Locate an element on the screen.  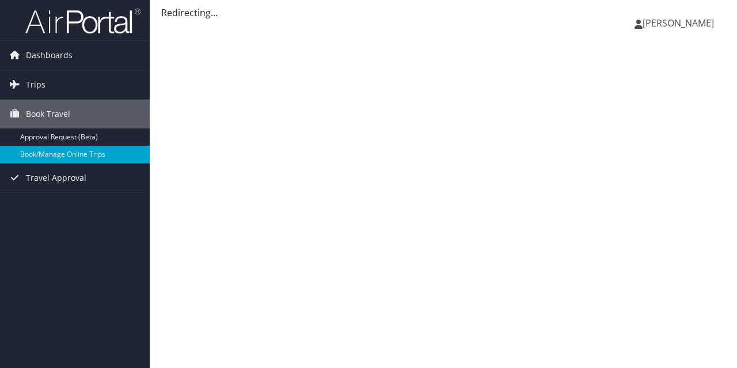
span: Book Travel is located at coordinates (48, 114).